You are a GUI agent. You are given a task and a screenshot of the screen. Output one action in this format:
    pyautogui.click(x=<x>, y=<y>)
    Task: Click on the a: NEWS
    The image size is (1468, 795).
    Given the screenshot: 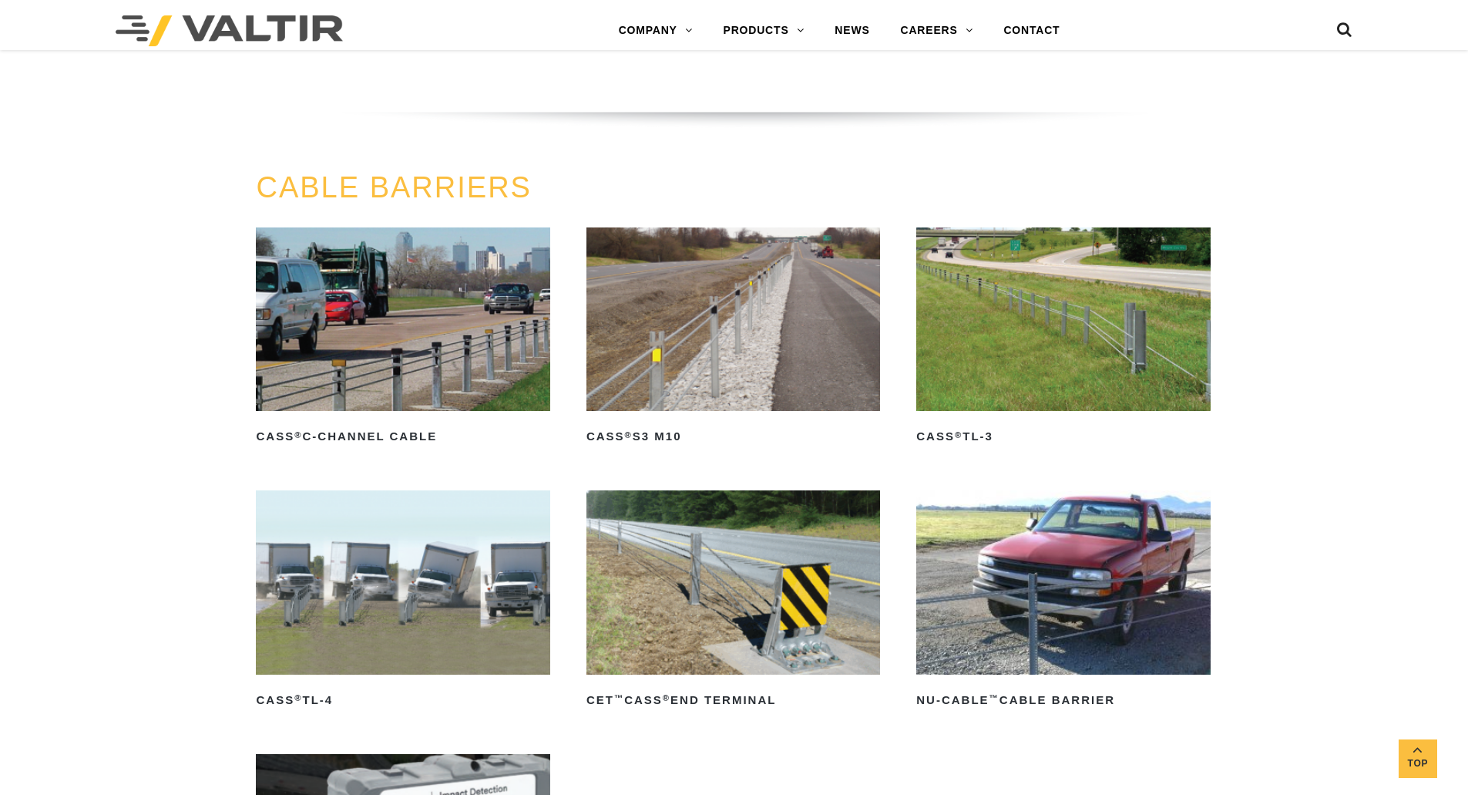 What is the action you would take?
    pyautogui.click(x=852, y=31)
    